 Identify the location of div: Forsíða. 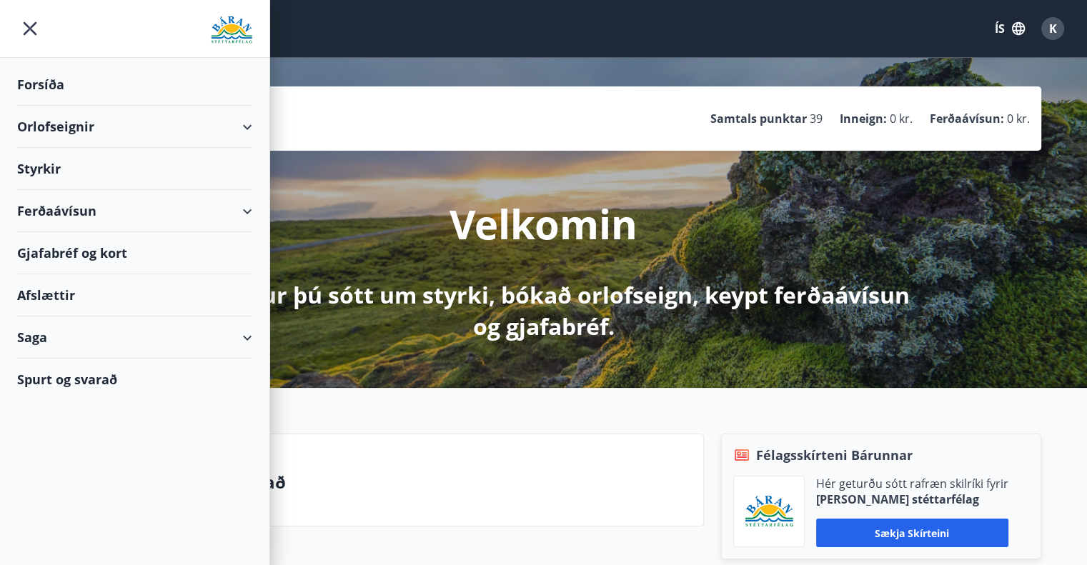
(134, 84).